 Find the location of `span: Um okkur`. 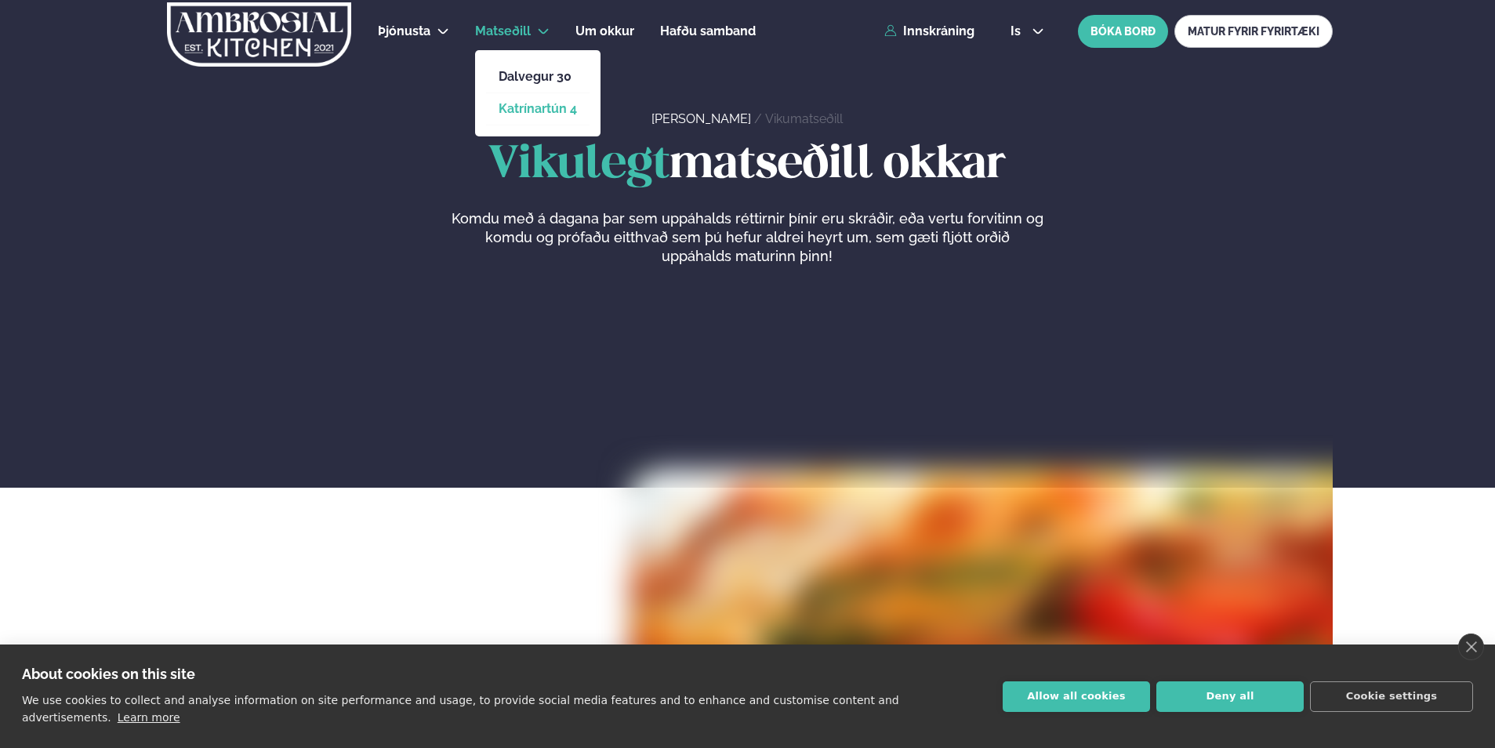

span: Um okkur is located at coordinates (604, 31).